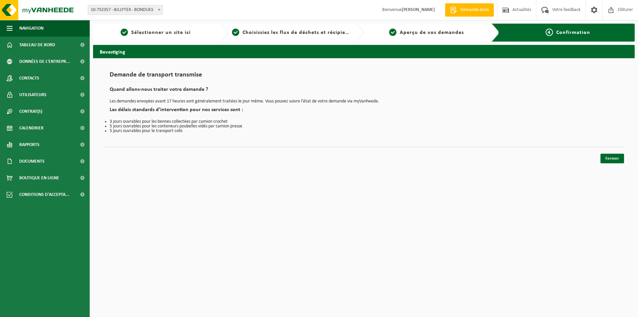 The image size is (638, 317). What do you see at coordinates (161, 33) in the screenshot?
I see `span: Sélectionner un site ici` at bounding box center [161, 33].